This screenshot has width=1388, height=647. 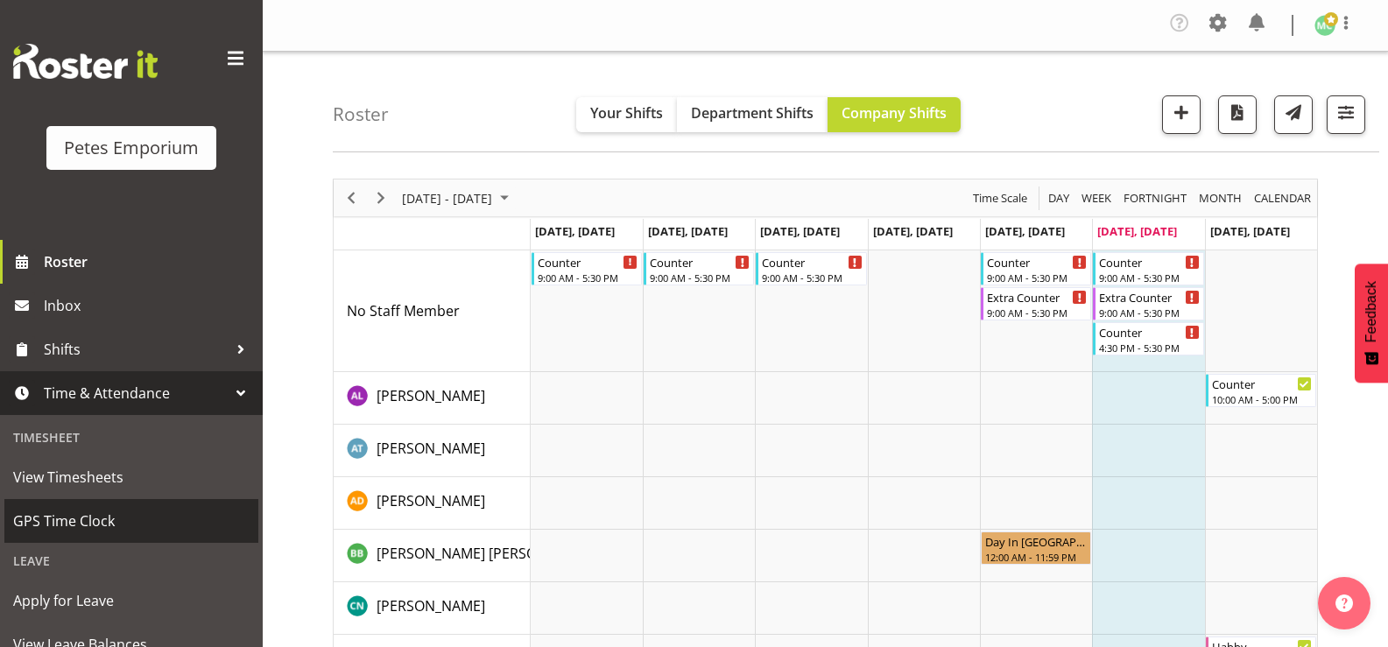 What do you see at coordinates (432, 609) in the screenshot?
I see `td: Christine Neville resource` at bounding box center [432, 609].